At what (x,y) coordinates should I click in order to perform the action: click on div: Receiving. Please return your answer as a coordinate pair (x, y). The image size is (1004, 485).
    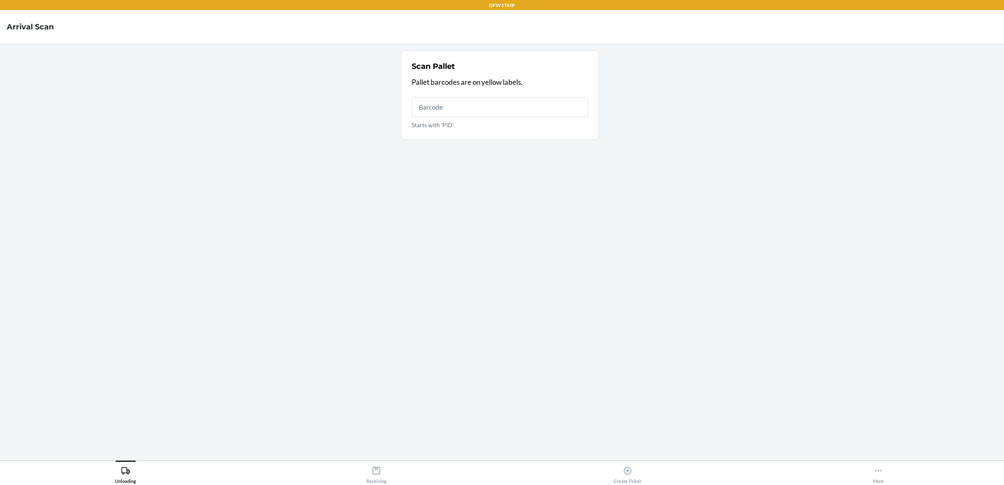
    Looking at the image, I should click on (377, 474).